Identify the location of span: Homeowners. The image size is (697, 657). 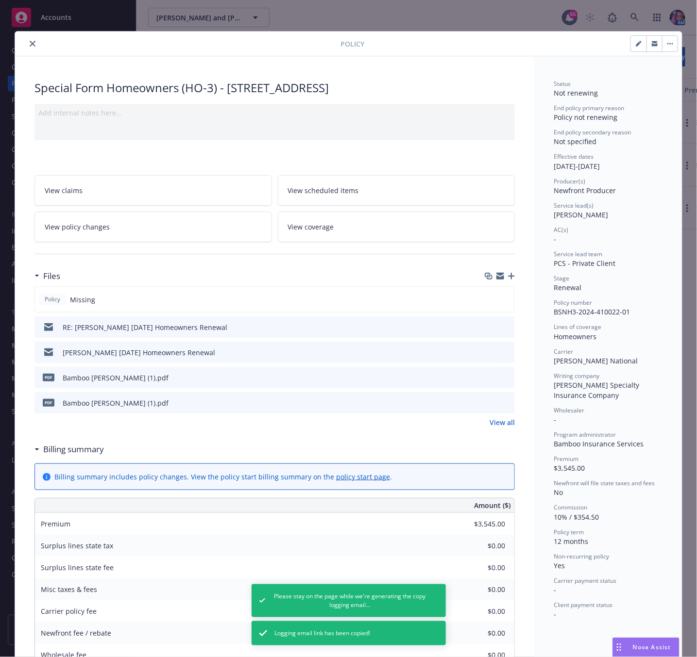
(575, 336).